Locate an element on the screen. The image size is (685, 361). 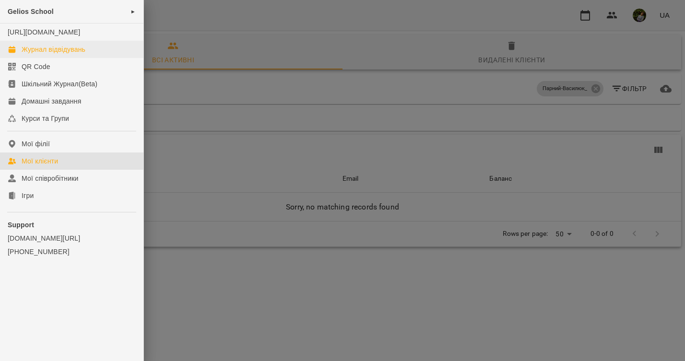
div: QR Code is located at coordinates (36, 67).